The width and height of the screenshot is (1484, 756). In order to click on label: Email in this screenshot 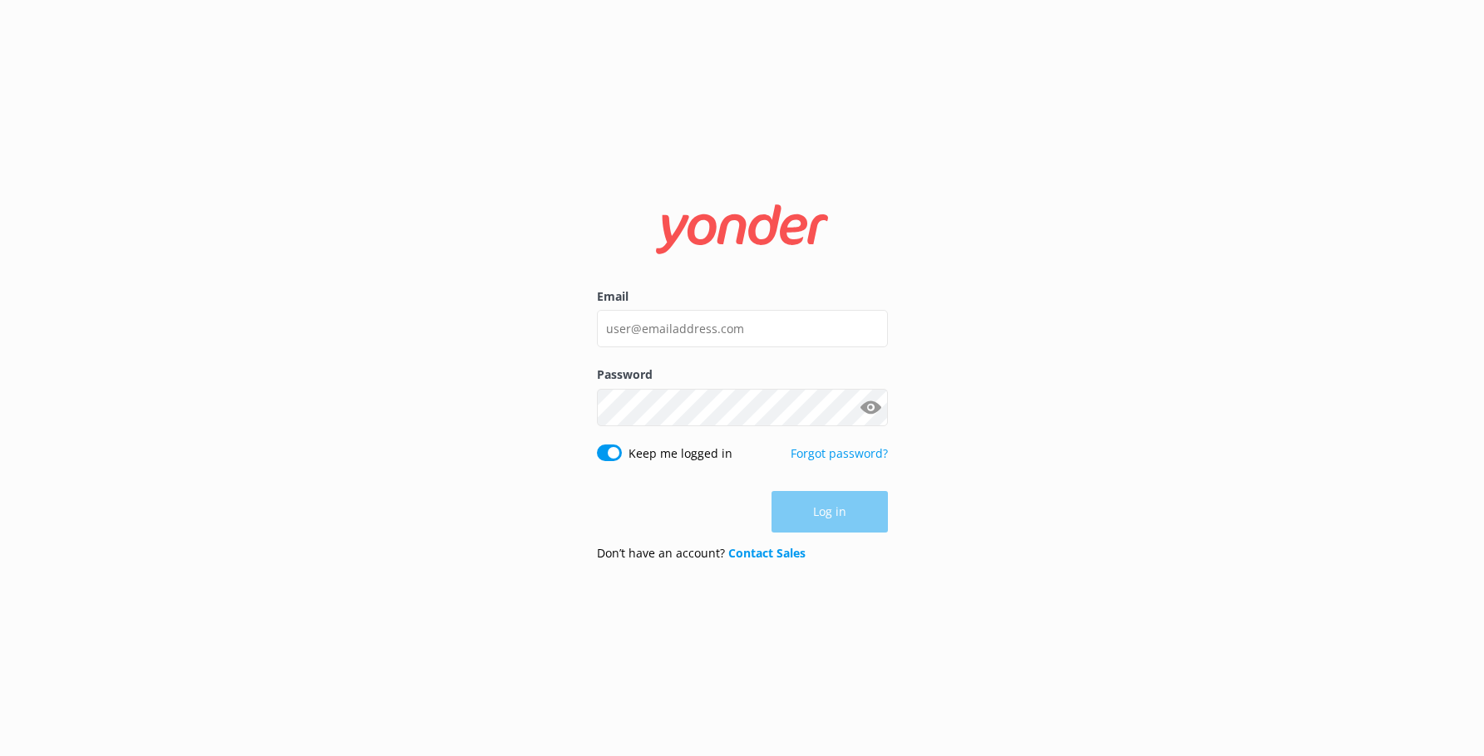, I will do `click(742, 297)`.